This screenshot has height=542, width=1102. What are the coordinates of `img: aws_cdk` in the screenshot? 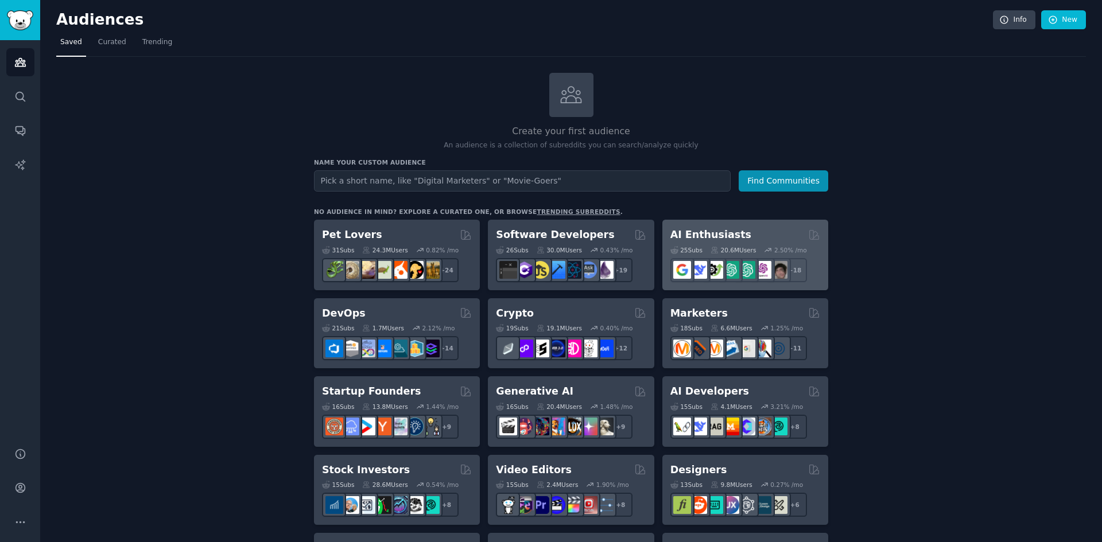 It's located at (414, 348).